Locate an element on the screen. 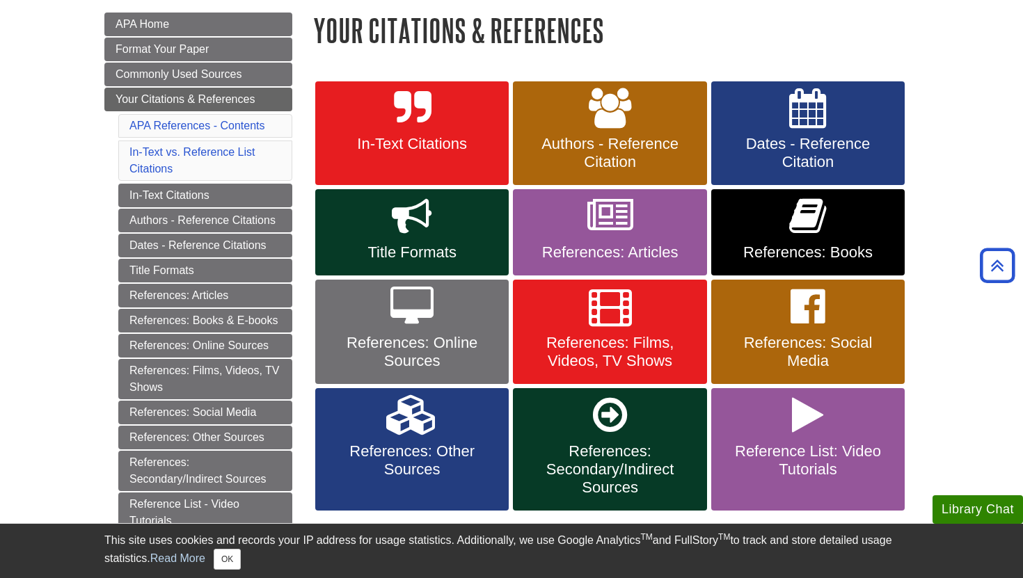 The width and height of the screenshot is (1023, 578). span: Title Formats is located at coordinates (412, 253).